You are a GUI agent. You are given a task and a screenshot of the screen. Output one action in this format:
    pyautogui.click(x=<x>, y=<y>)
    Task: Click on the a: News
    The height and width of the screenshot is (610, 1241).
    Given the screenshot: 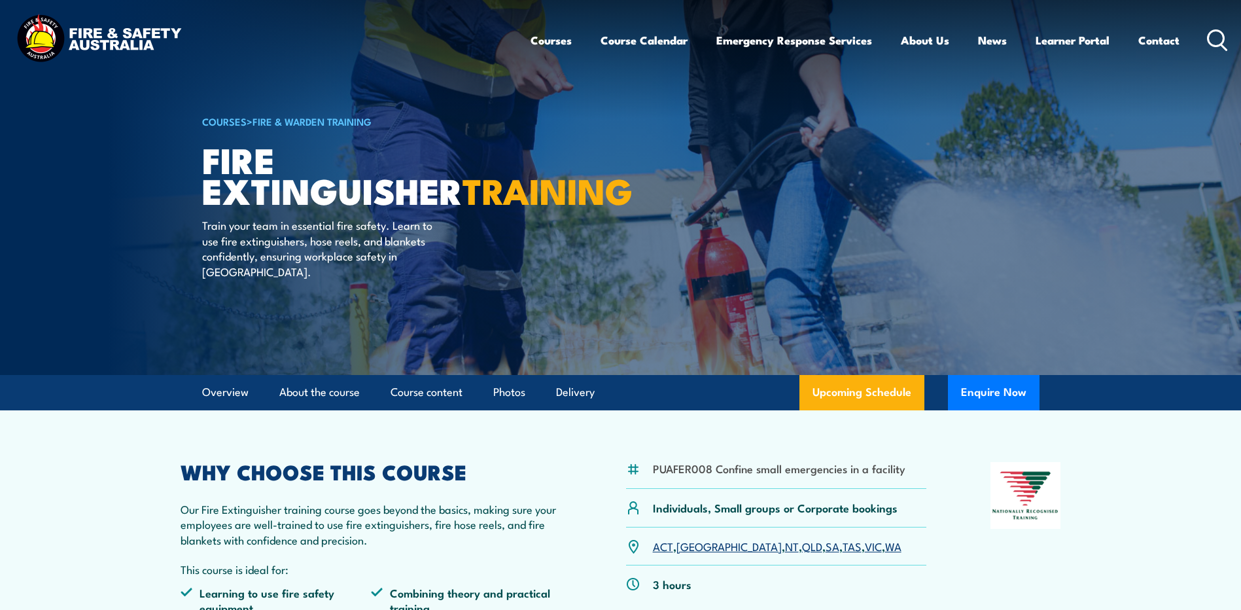 What is the action you would take?
    pyautogui.click(x=993, y=40)
    